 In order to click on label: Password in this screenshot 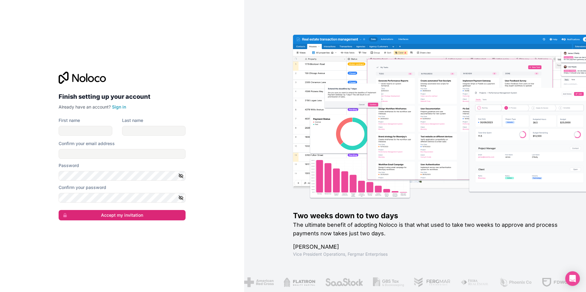, I will do `click(69, 166)`.